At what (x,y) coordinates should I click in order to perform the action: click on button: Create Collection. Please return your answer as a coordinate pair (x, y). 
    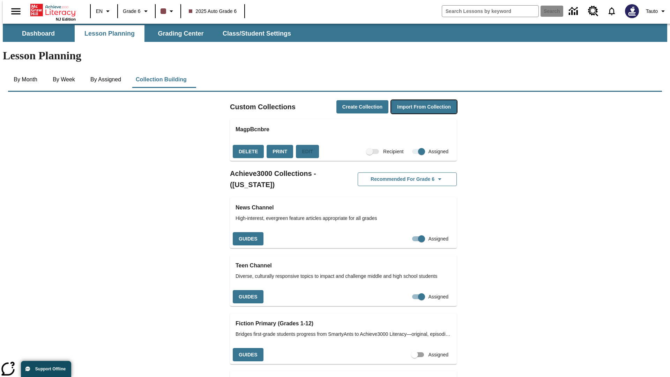
    Looking at the image, I should click on (362, 107).